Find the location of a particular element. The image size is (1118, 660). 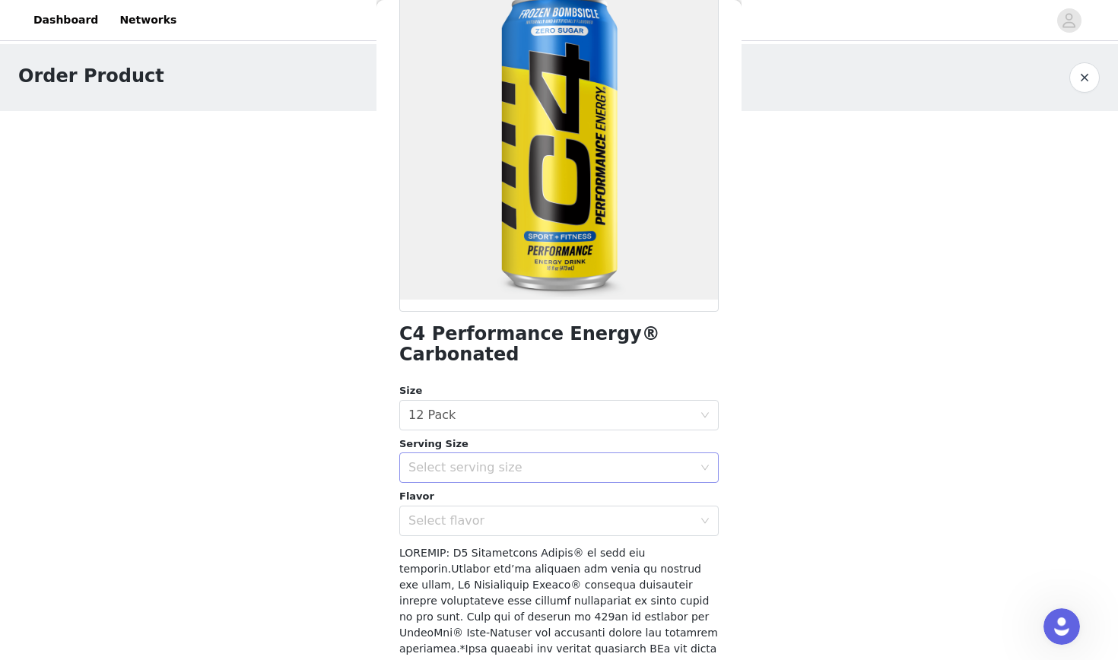

h1: Order Product is located at coordinates (91, 76).